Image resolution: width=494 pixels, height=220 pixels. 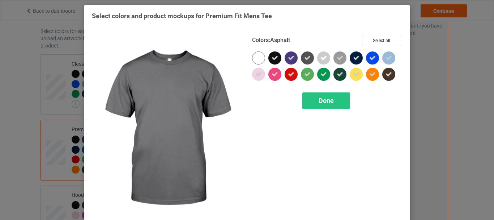 I want to click on span: Asphalt, so click(x=280, y=40).